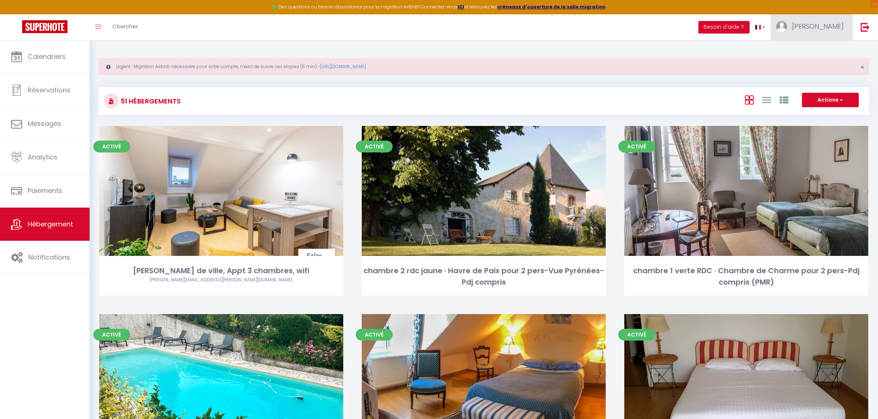 This screenshot has height=419, width=878. I want to click on strong: ICI, so click(461, 7).